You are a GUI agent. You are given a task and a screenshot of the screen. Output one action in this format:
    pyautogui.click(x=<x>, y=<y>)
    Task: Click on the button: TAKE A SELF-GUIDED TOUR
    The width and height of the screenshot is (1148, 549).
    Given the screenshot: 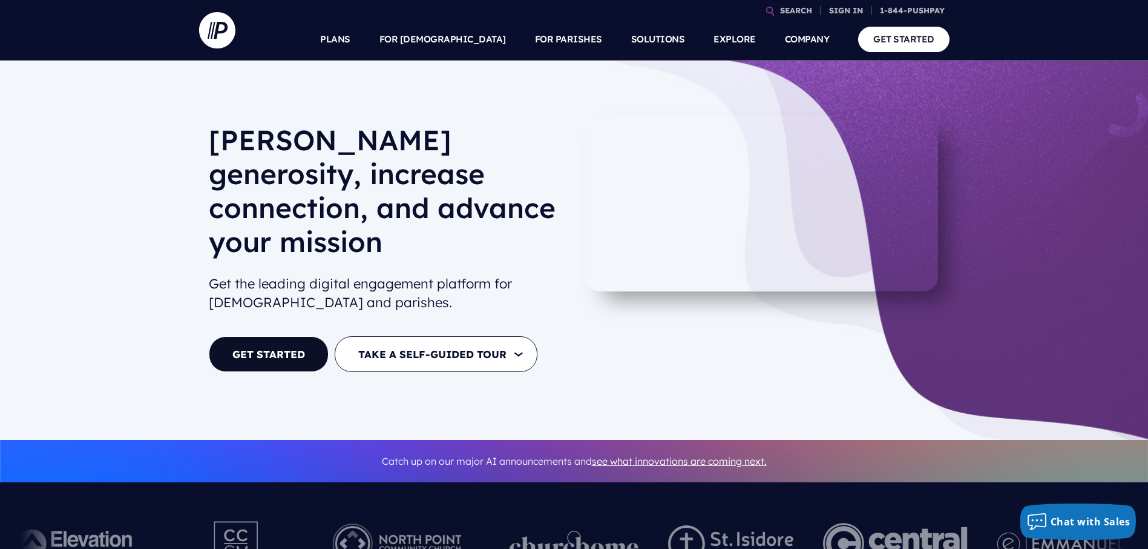 What is the action you would take?
    pyautogui.click(x=436, y=354)
    